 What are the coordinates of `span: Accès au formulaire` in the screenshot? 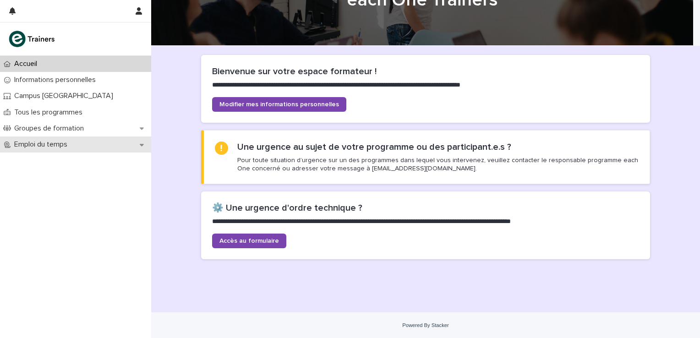 It's located at (249, 241).